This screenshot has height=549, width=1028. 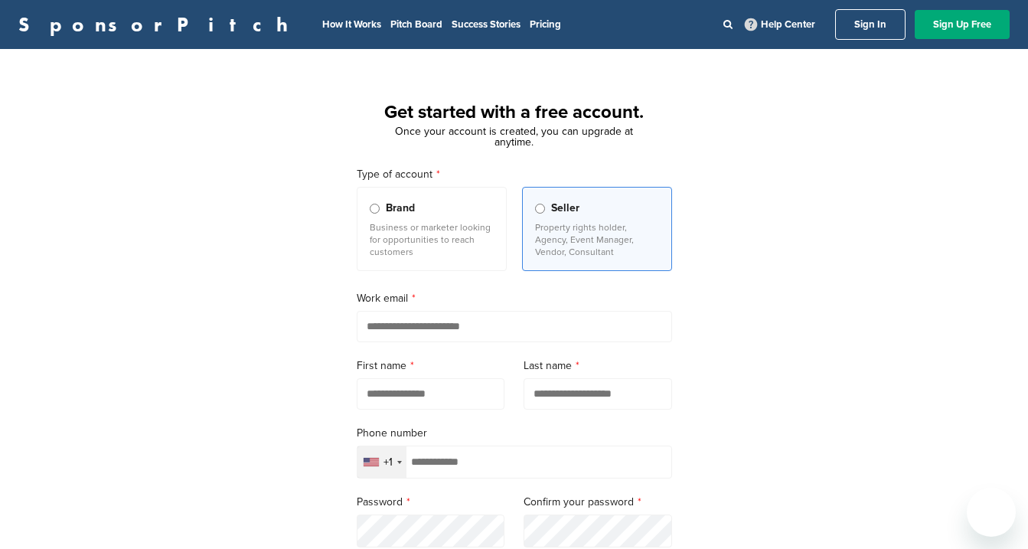 What do you see at coordinates (158, 24) in the screenshot?
I see `a: SponsorPitch` at bounding box center [158, 24].